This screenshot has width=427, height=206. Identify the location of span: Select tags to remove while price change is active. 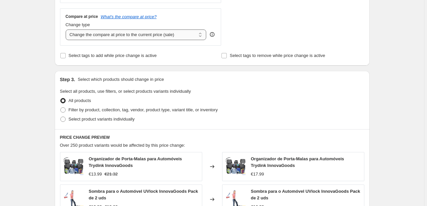
(278, 55).